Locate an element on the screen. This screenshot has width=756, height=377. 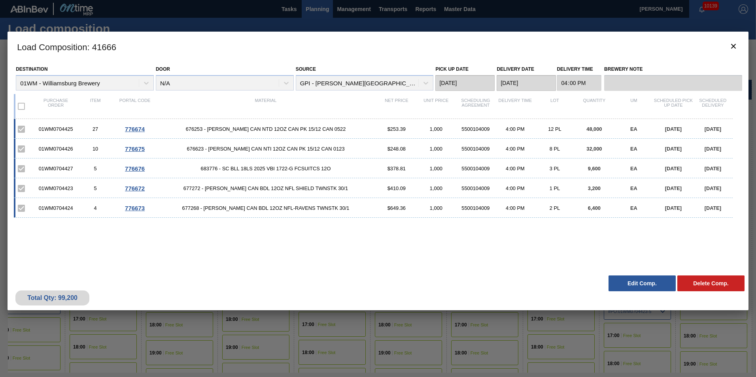
div: 01WM0704427 is located at coordinates (56, 168).